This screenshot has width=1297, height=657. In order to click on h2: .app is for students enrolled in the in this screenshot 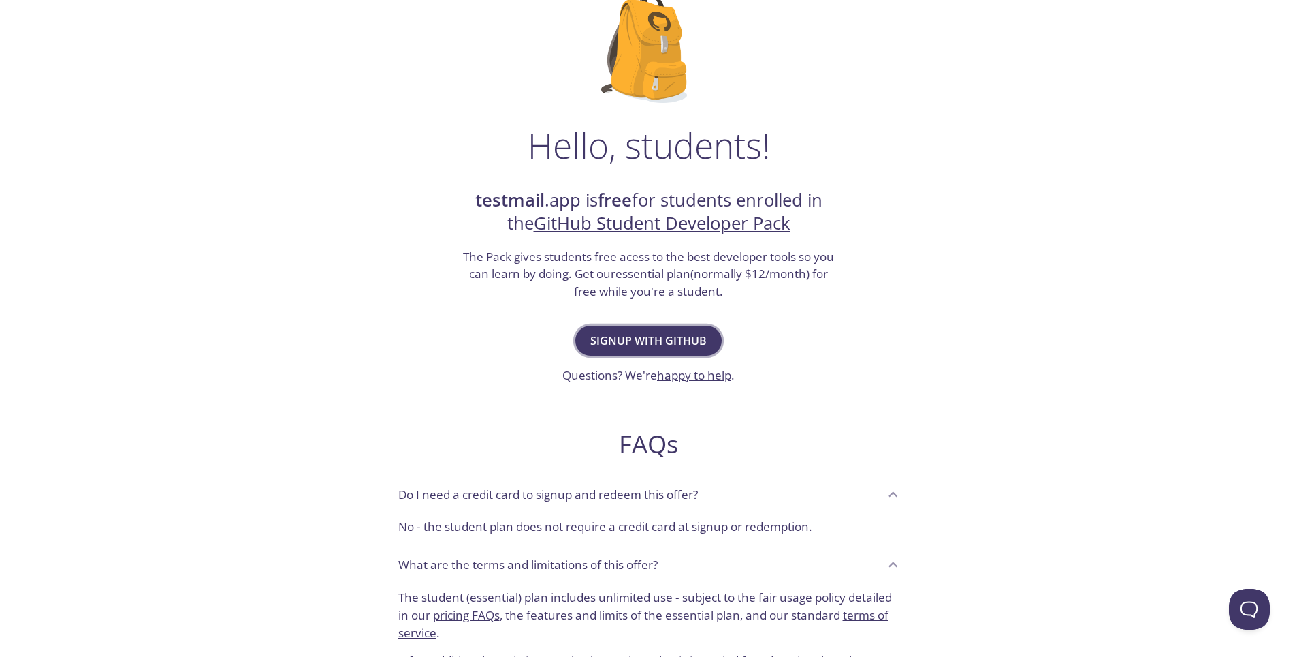, I will do `click(649, 212)`.